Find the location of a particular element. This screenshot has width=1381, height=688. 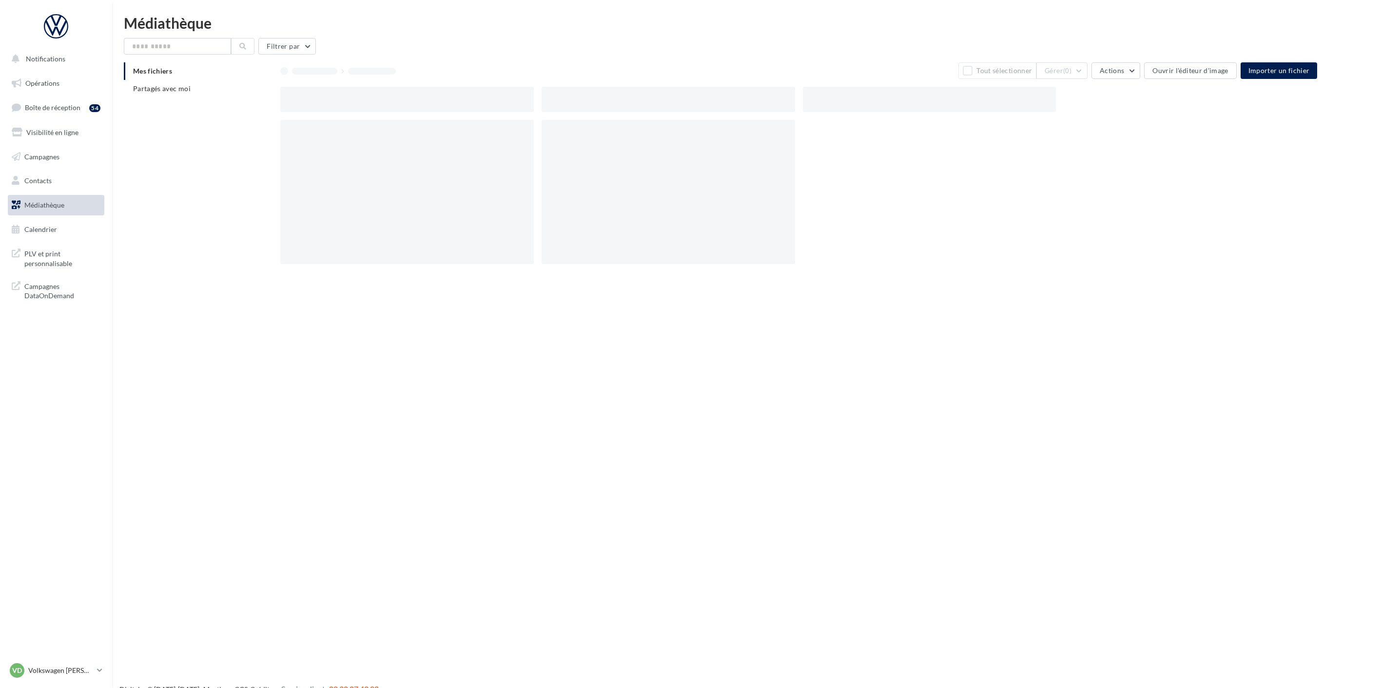

button: Tout sélectionner is located at coordinates (997, 71).